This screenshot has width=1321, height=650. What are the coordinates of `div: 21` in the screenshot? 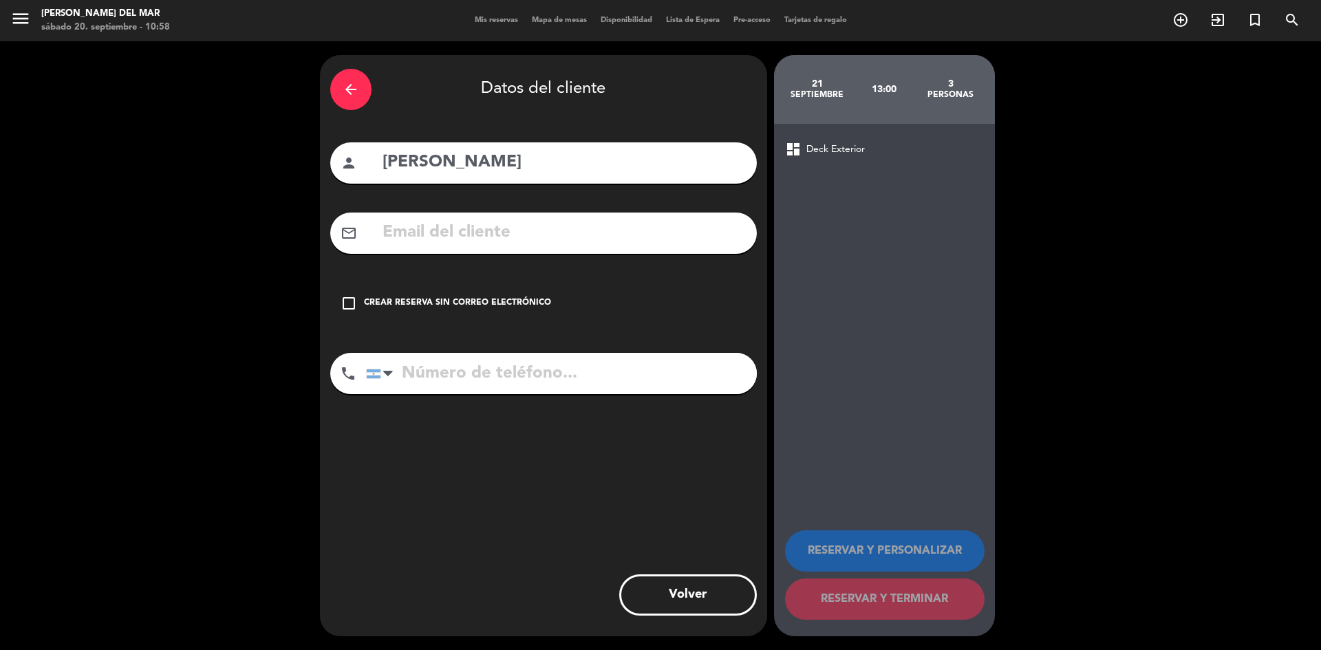 It's located at (817, 84).